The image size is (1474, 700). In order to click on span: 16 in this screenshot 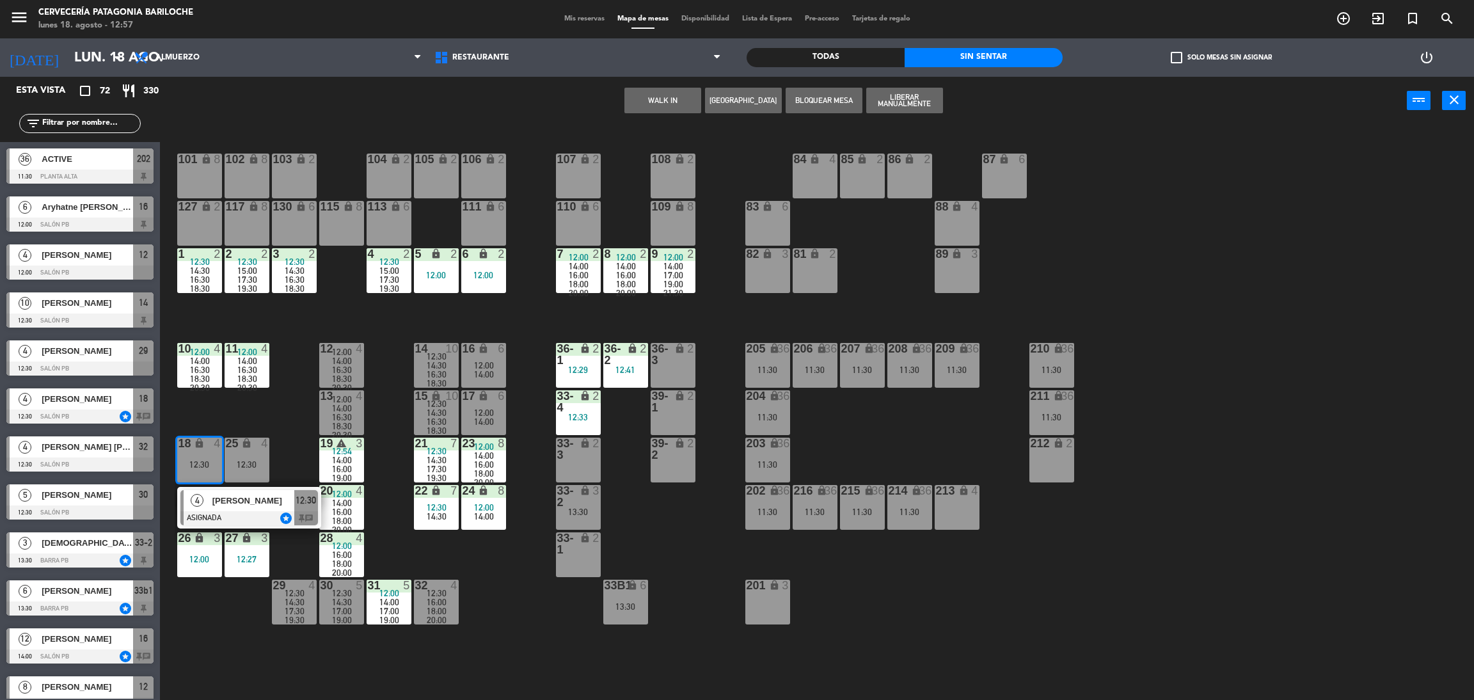, I will do `click(143, 207)`.